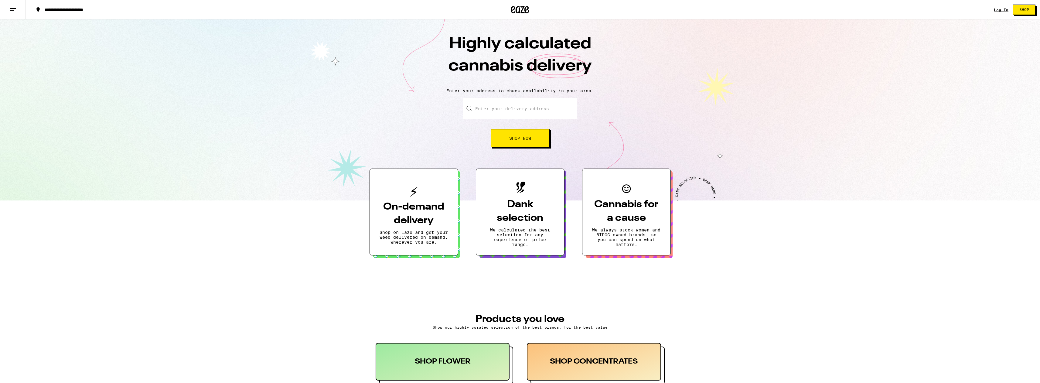 The image size is (1040, 383). What do you see at coordinates (520, 138) in the screenshot?
I see `button: Shop Now` at bounding box center [520, 138].